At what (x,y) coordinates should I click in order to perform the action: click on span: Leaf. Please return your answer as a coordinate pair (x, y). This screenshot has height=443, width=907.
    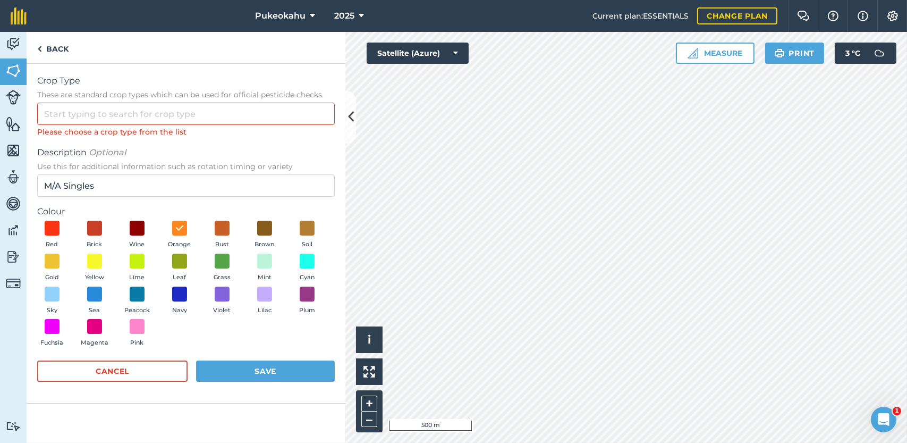
    Looking at the image, I should click on (180, 277).